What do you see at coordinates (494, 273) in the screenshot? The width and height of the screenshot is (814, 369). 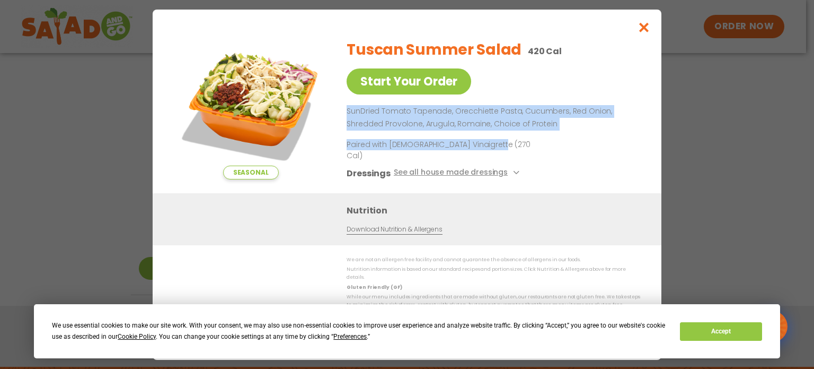 I see `p: Nutrition information is based on our standard recipes and portion sizes. Click Nutrition & Aller...` at bounding box center [494, 273].